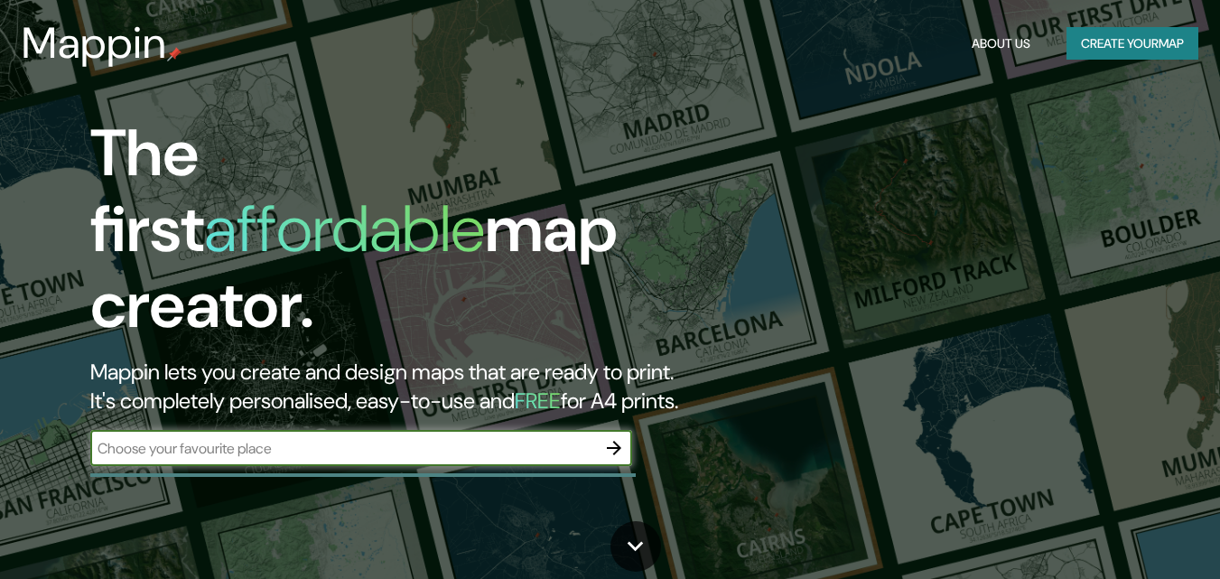  Describe the element at coordinates (344, 228) in the screenshot. I see `h1: affordable` at that location.